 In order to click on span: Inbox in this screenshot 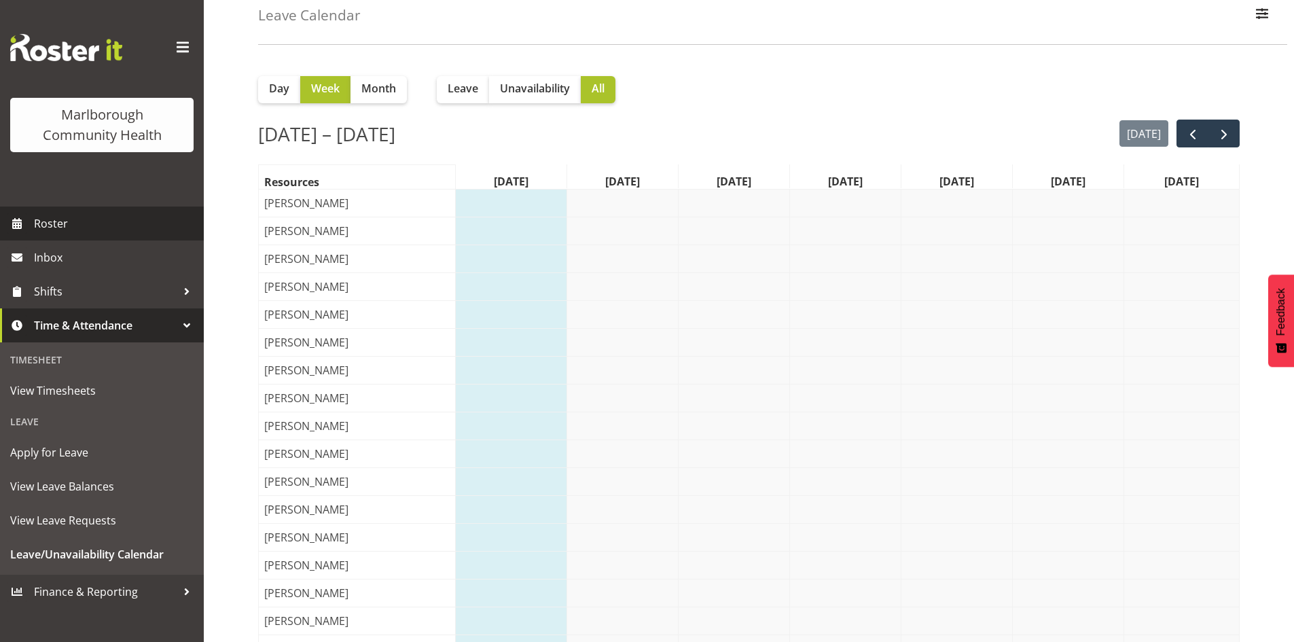, I will do `click(115, 257)`.